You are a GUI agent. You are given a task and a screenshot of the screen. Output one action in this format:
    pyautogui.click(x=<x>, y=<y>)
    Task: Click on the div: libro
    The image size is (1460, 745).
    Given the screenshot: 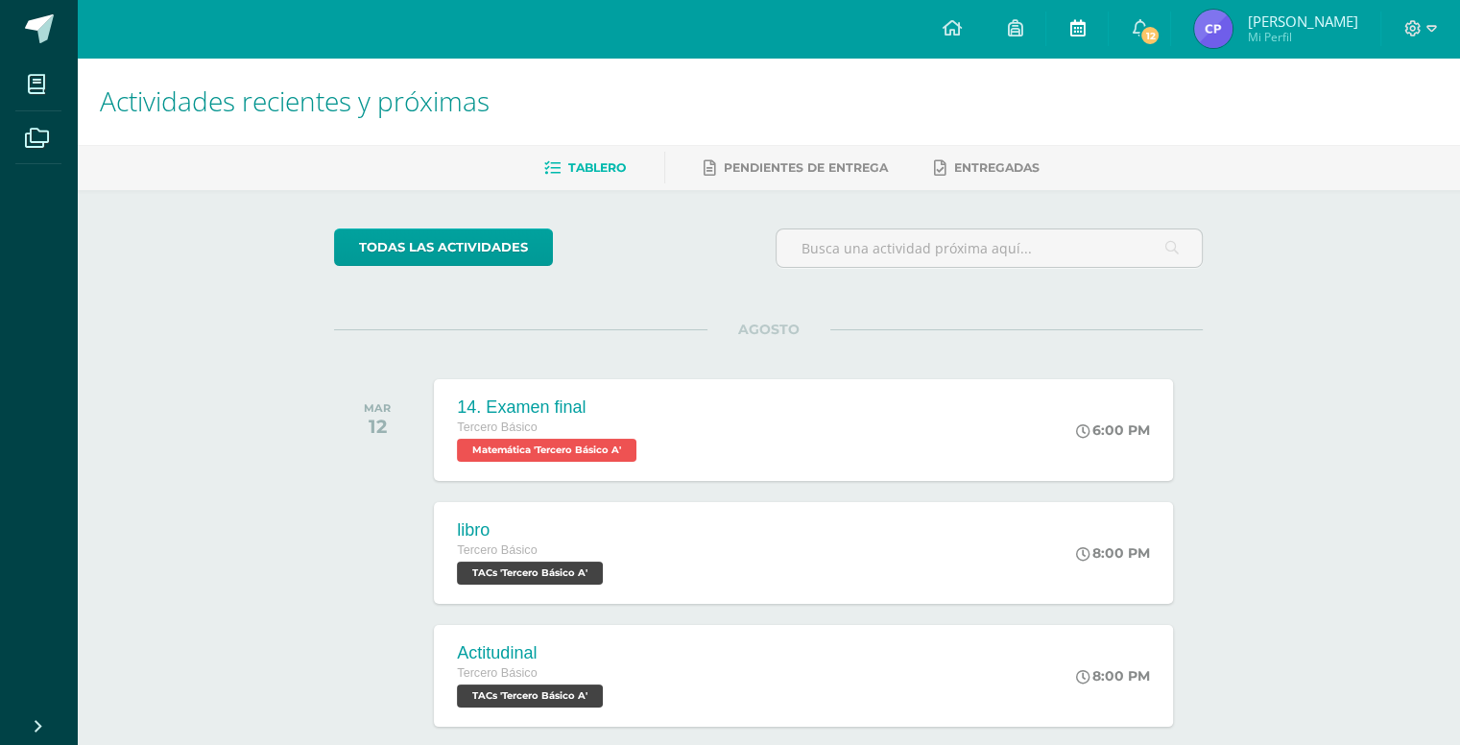 What is the action you would take?
    pyautogui.click(x=532, y=530)
    